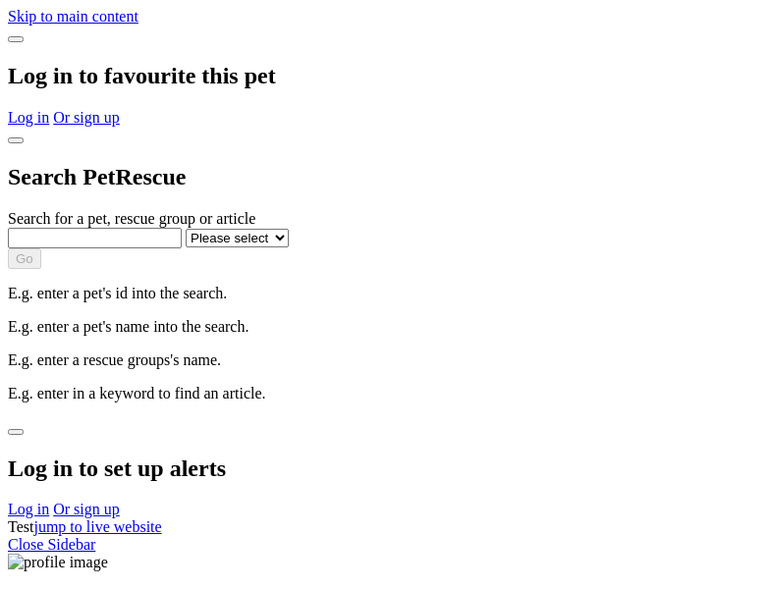  What do you see at coordinates (385, 294) in the screenshot?
I see `p: E.g. enter a pet's id into the search.` at bounding box center [385, 294].